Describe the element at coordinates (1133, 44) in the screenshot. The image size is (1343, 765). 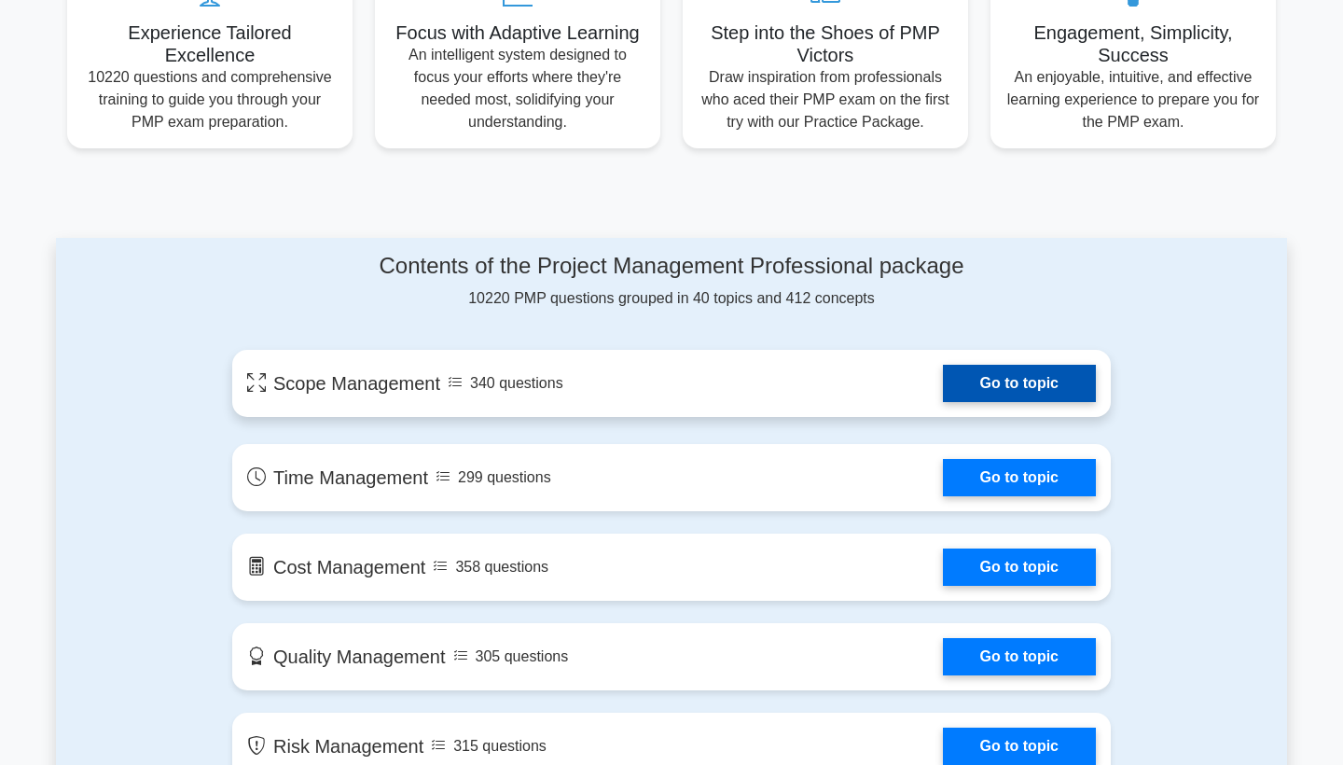
I see `h5: Engagement, Simplicity, Success` at that location.